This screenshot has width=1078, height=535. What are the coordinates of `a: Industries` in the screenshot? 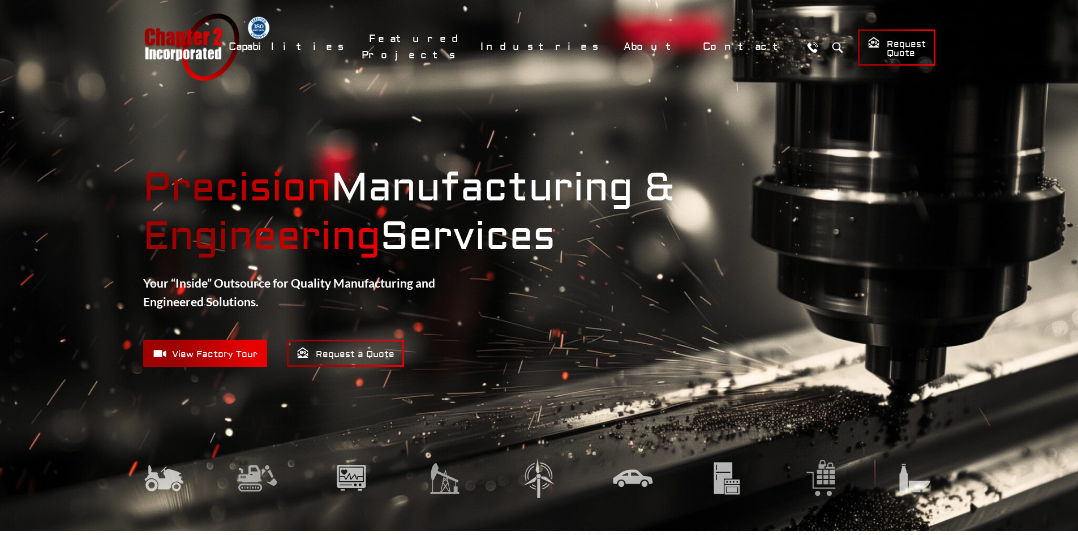 It's located at (541, 46).